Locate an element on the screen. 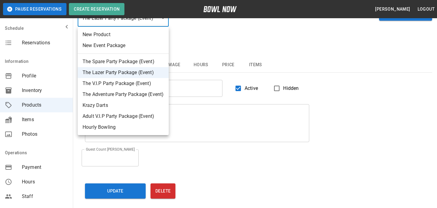 The width and height of the screenshot is (437, 208). li: The V.I.P Party Package (Event) is located at coordinates (123, 84).